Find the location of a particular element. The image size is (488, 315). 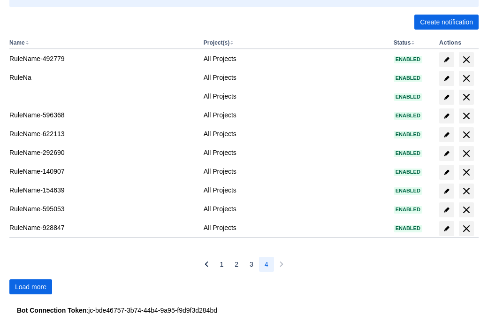

button: Name is located at coordinates (17, 43).